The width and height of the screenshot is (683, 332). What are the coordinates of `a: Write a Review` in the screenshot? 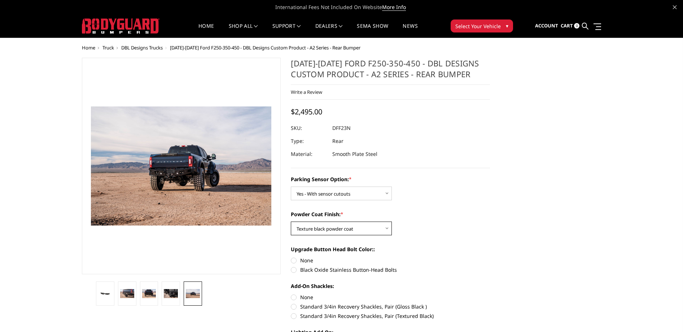 It's located at (306, 92).